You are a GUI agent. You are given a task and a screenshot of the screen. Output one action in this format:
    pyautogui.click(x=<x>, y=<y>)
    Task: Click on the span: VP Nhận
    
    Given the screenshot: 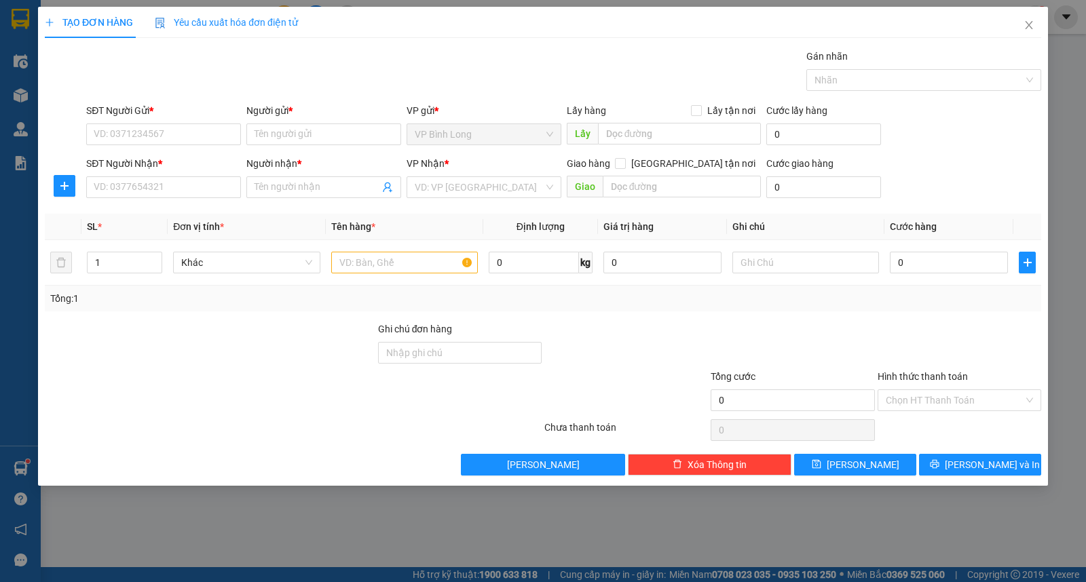 What is the action you would take?
    pyautogui.click(x=425, y=164)
    